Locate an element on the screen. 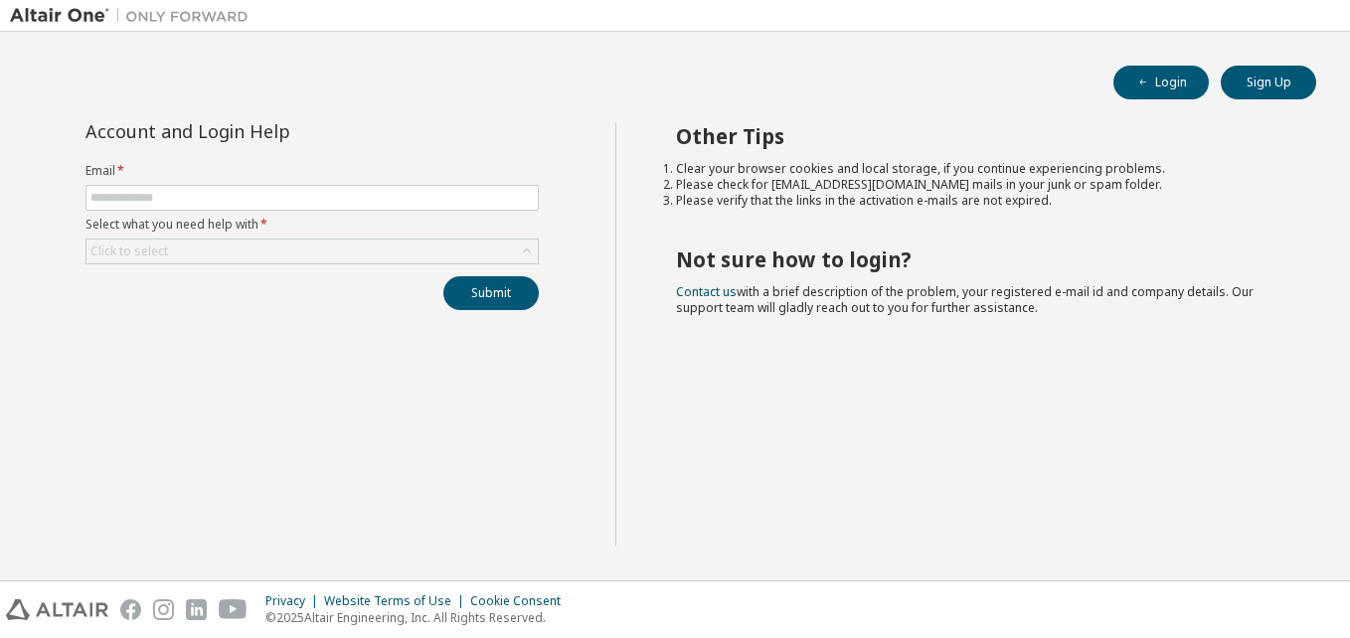 This screenshot has height=638, width=1350. img: altair_logo.svg is located at coordinates (57, 609).